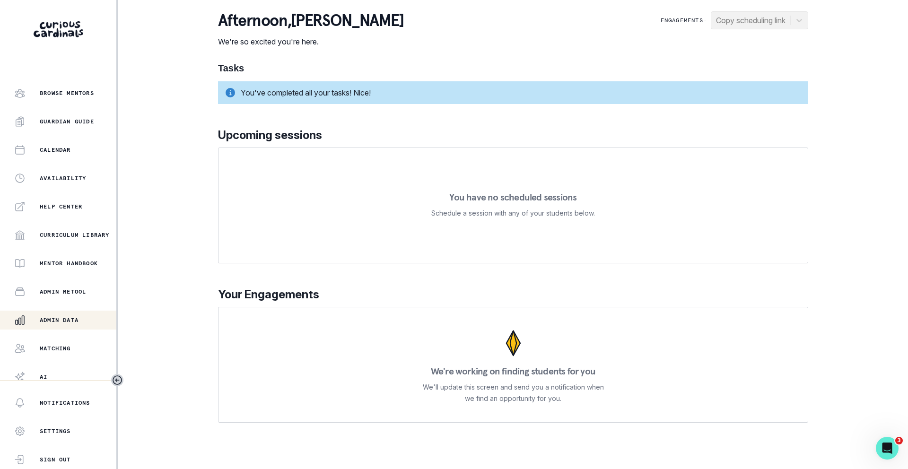 This screenshot has height=469, width=908. Describe the element at coordinates (55, 150) in the screenshot. I see `p: Calendar` at that location.